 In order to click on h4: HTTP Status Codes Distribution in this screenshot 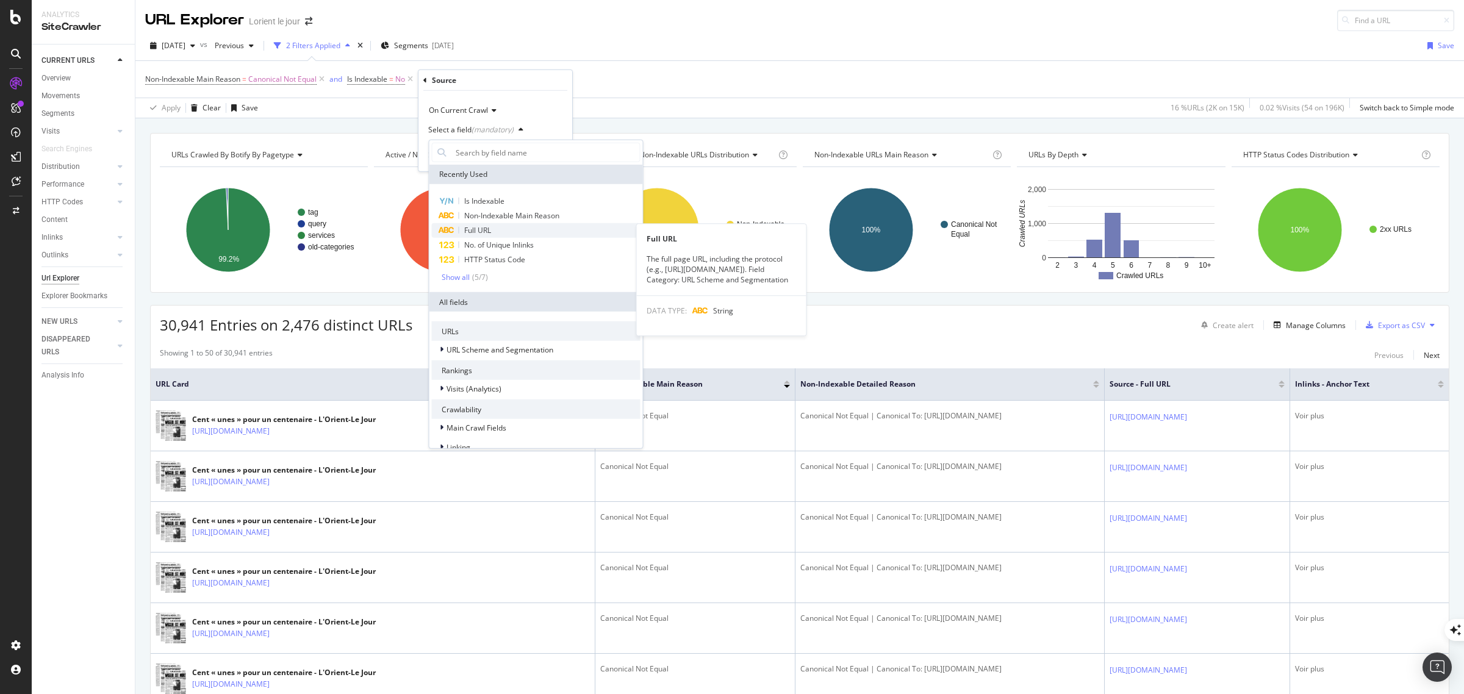, I will do `click(1330, 155)`.